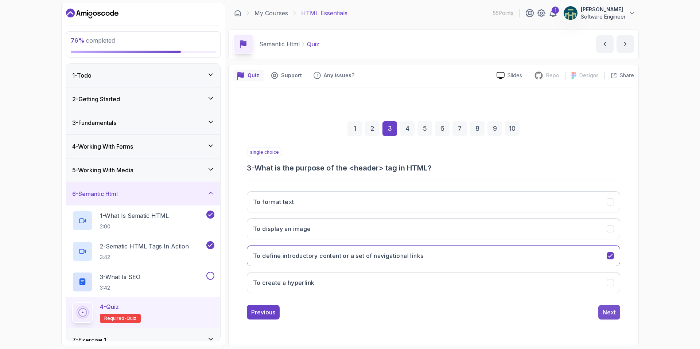 The height and width of the screenshot is (349, 700). What do you see at coordinates (509, 75) in the screenshot?
I see `a: Slides` at bounding box center [509, 75].